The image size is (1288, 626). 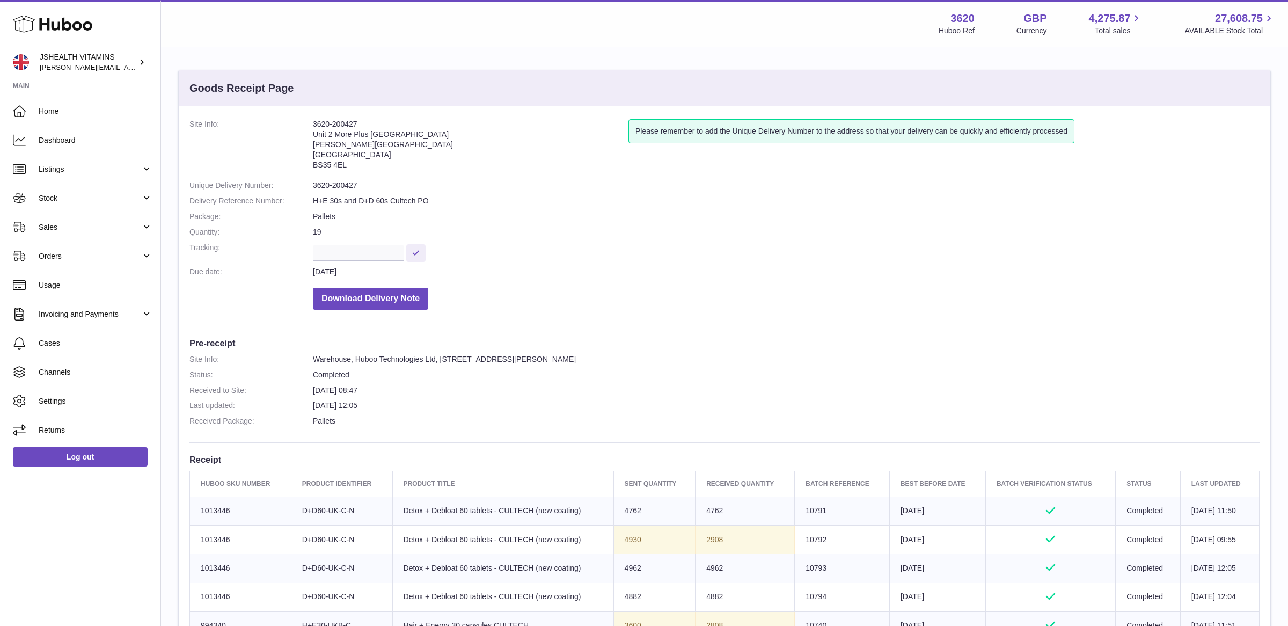 What do you see at coordinates (842, 539) in the screenshot?
I see `td: 10792` at bounding box center [842, 539].